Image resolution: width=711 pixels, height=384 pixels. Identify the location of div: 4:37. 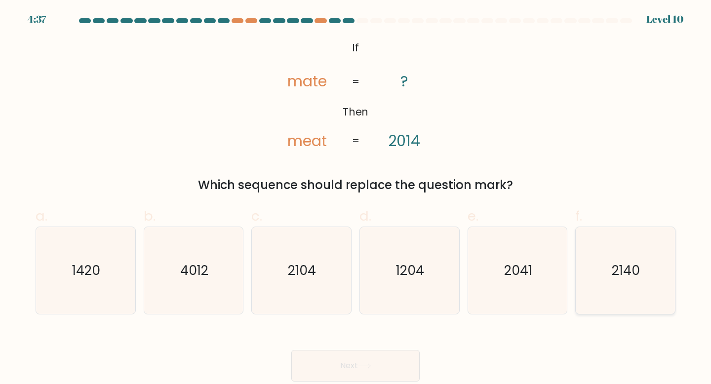
(37, 19).